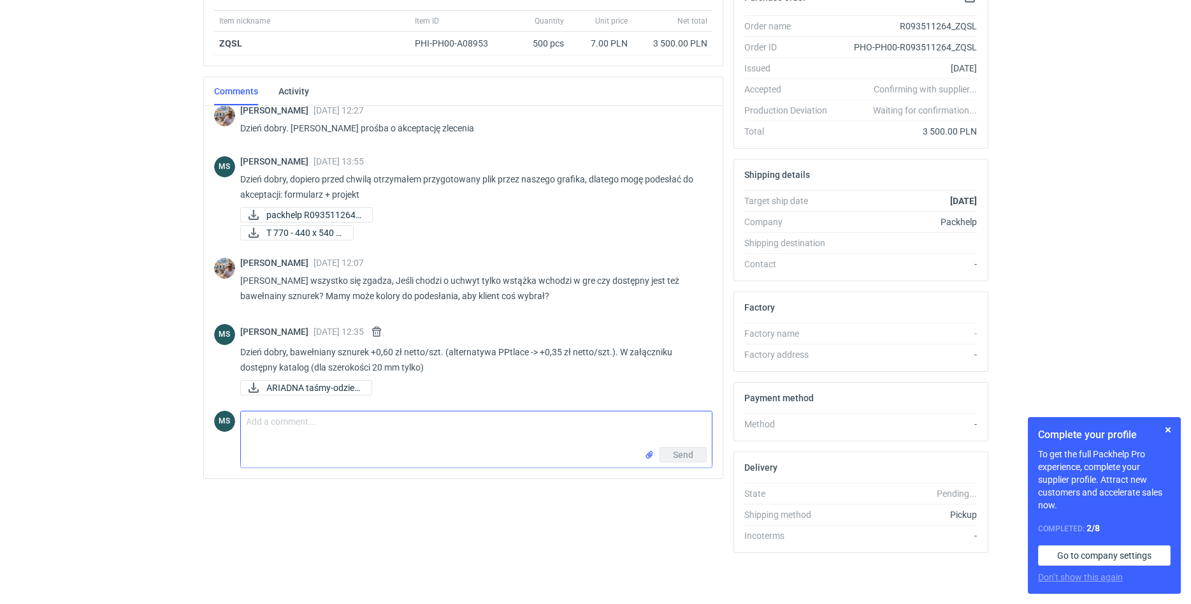 Image resolution: width=1191 pixels, height=604 pixels. I want to click on h2: Payment method, so click(779, 398).